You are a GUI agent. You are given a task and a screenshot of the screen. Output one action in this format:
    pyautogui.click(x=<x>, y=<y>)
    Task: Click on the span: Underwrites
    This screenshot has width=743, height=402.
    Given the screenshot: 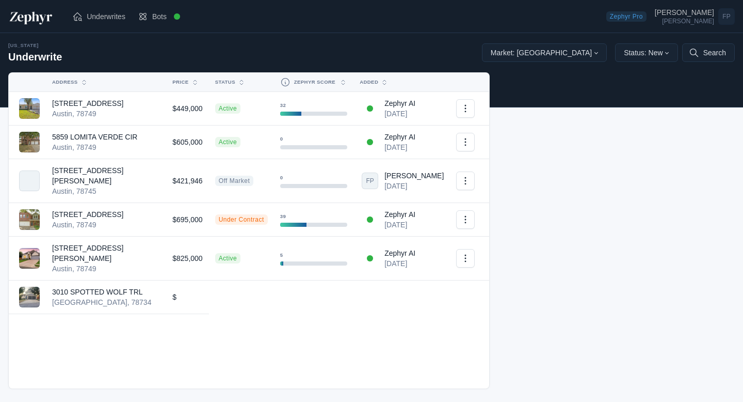 What is the action you would take?
    pyautogui.click(x=106, y=17)
    